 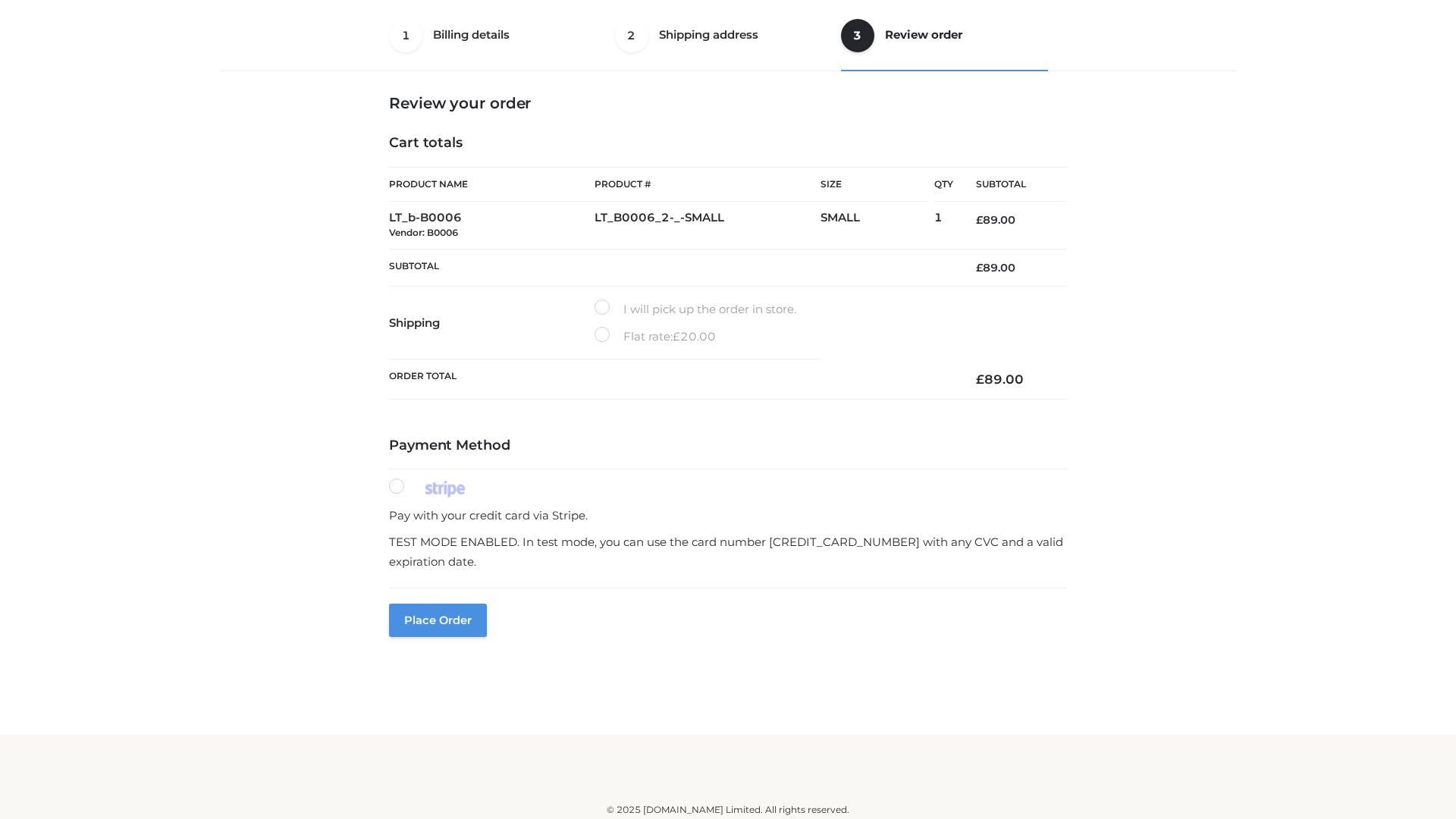 What do you see at coordinates (671, 379) in the screenshot?
I see `th: Order Total` at bounding box center [671, 379].